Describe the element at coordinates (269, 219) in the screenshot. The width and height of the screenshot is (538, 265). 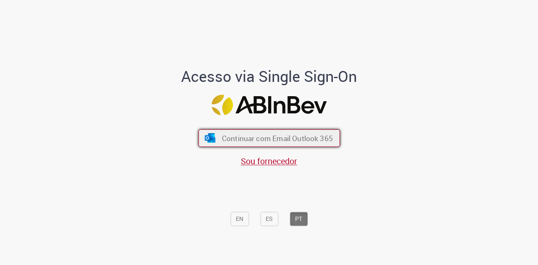
I see `button: ES` at that location.